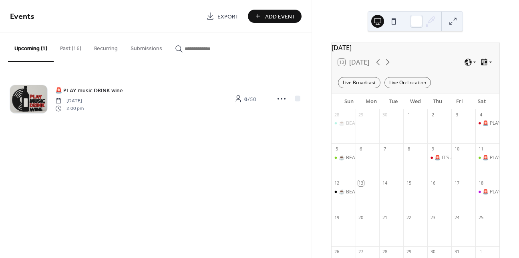 The height and width of the screenshot is (258, 519). I want to click on div: 13, so click(361, 183).